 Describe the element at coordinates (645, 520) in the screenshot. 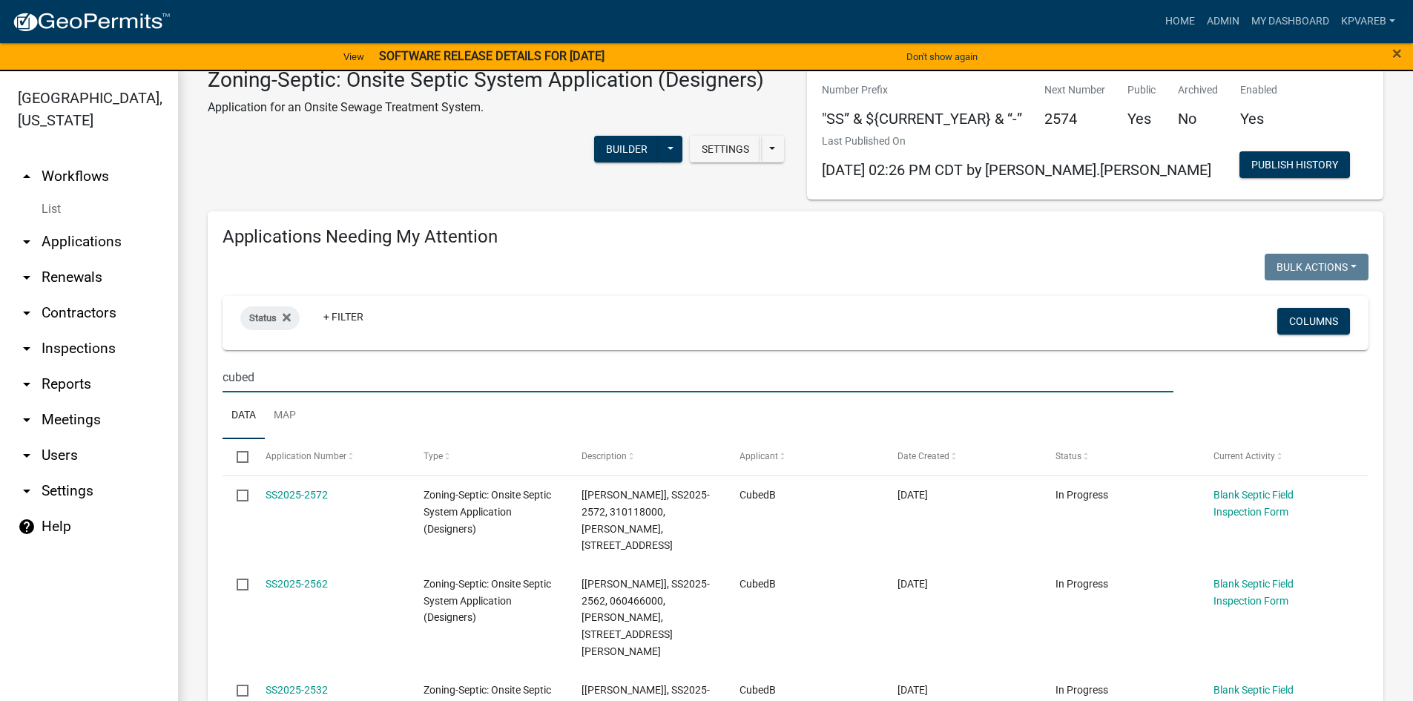

I see `span: [Jeff Rusness], SS2025-2572, 310118000, DEANNA JEPSON, 7828 120TH ST, MENAHGA MN 56464` at that location.